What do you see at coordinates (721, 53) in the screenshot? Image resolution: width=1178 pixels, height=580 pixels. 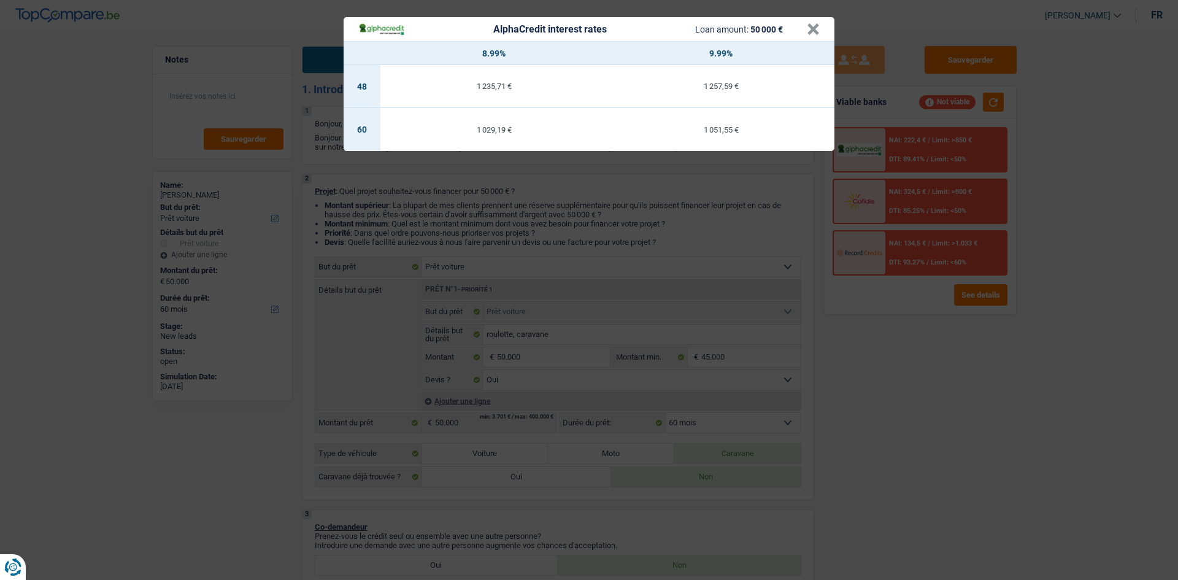 I see `th: 9.99%` at bounding box center [721, 53].